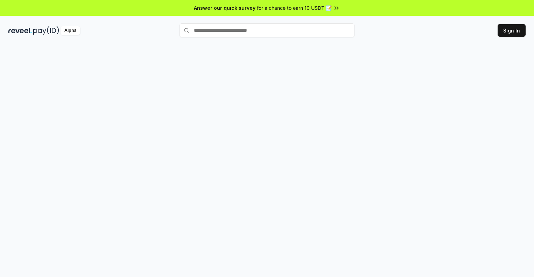 The height and width of the screenshot is (277, 534). Describe the element at coordinates (20, 30) in the screenshot. I see `img: reveel_dark` at that location.